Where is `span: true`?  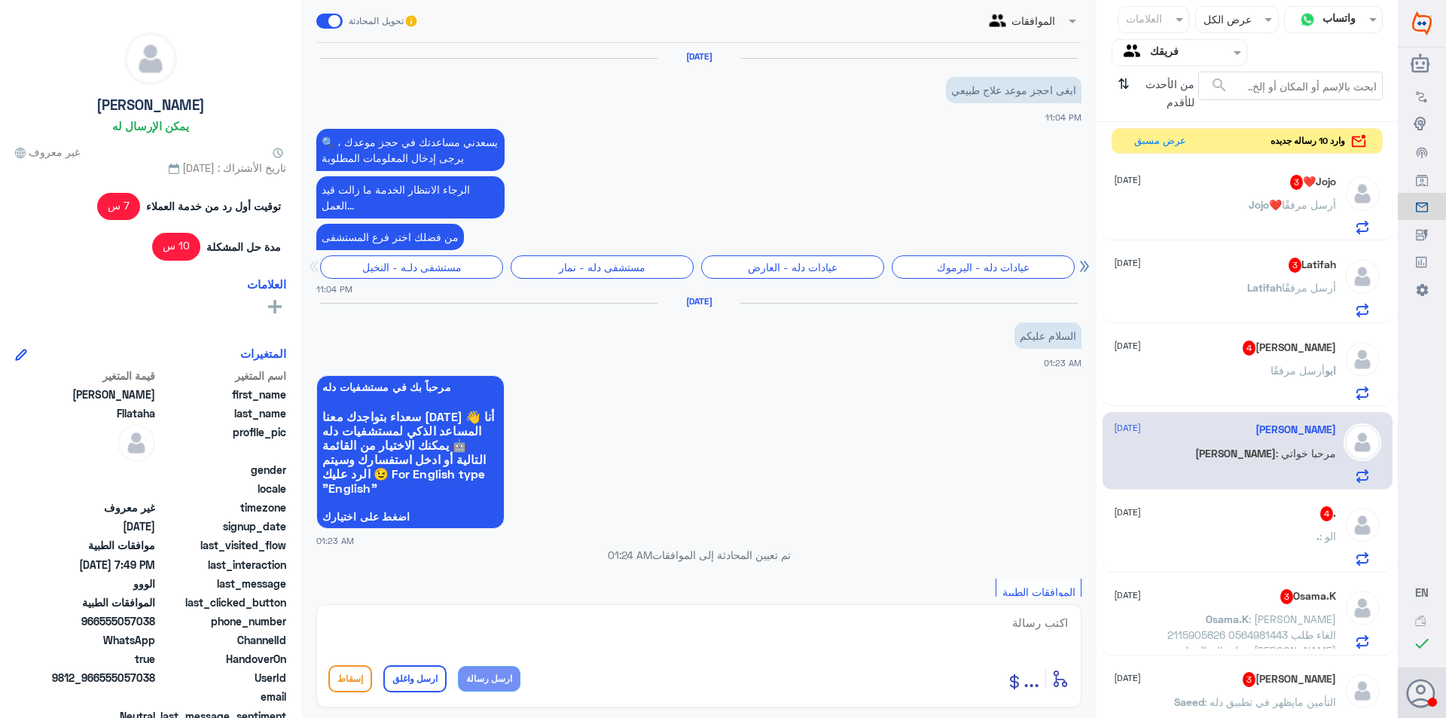 span: true is located at coordinates (100, 658).